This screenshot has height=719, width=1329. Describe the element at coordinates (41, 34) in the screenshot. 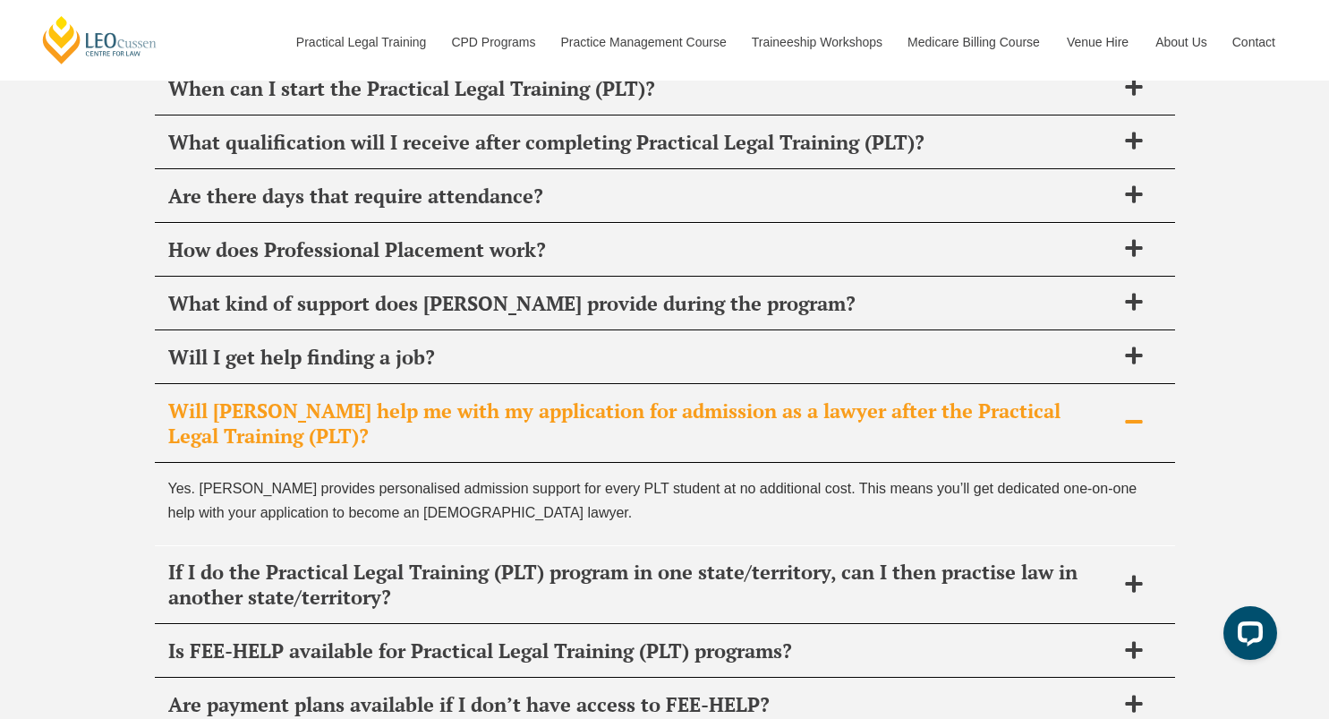

I see `button: Open LiveChat chat widget` at that location.